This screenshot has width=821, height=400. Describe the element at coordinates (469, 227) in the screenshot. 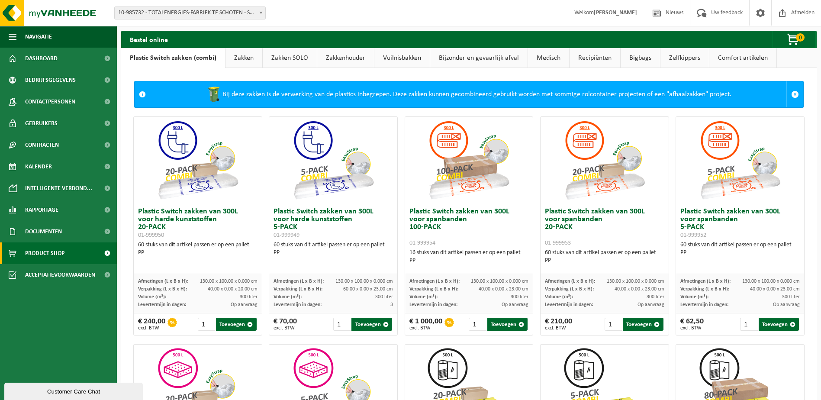

I see `h3: Plastic Switch zakken van 300L voor spanbanden 100-PACK` at that location.